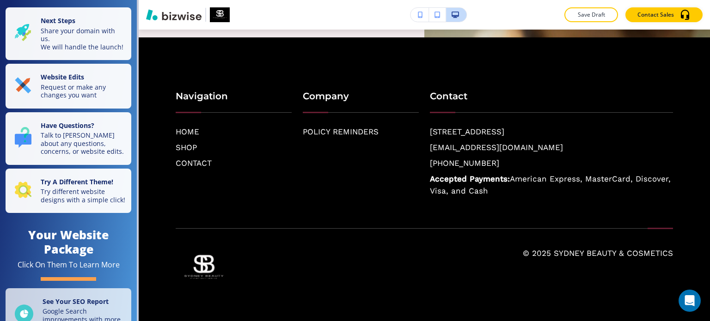 The height and width of the screenshot is (321, 710). What do you see at coordinates (67, 125) in the screenshot?
I see `strong: Have Questions?` at bounding box center [67, 125].